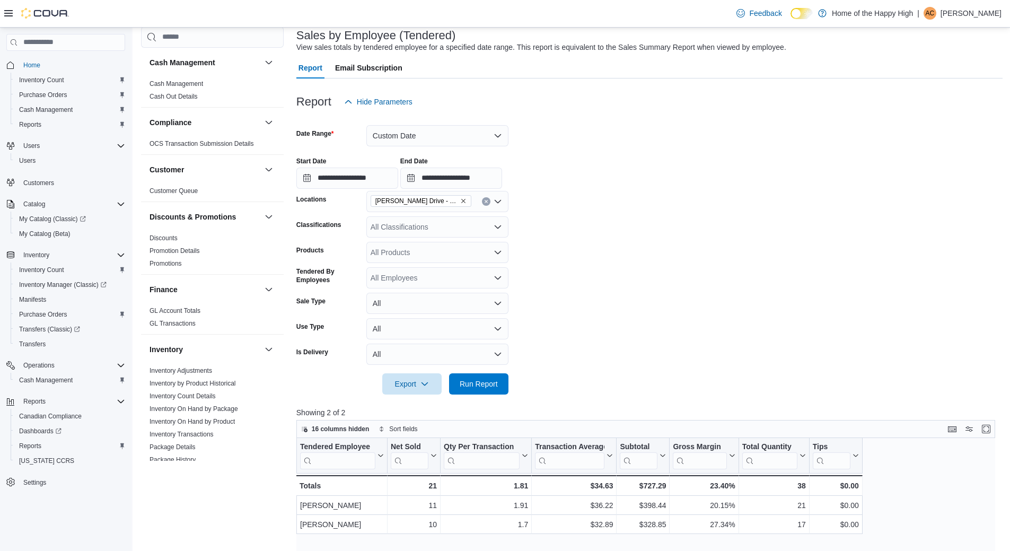 The width and height of the screenshot is (1010, 551). Describe the element at coordinates (398, 429) in the screenshot. I see `button: Sort fields` at that location.